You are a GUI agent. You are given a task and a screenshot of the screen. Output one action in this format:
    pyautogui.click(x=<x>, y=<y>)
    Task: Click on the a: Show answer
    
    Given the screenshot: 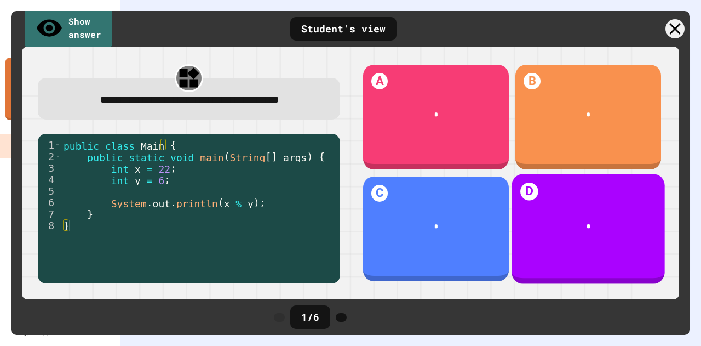 What is the action you would take?
    pyautogui.click(x=69, y=29)
    